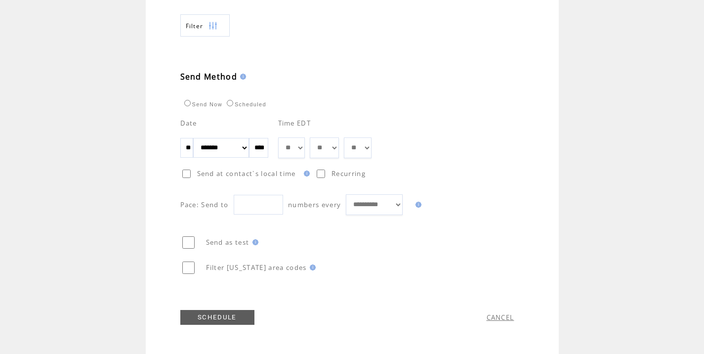 This screenshot has width=704, height=354. I want to click on span: Send as test, so click(228, 242).